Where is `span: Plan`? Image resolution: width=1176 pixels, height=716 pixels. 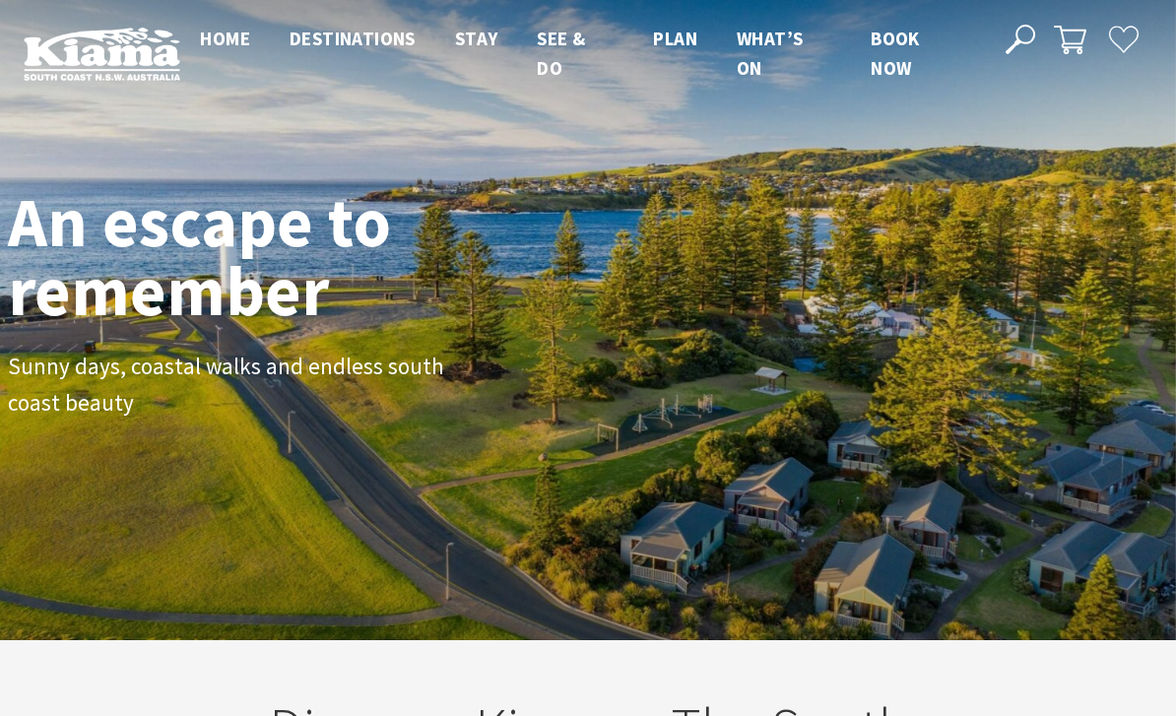
span: Plan is located at coordinates (674, 38).